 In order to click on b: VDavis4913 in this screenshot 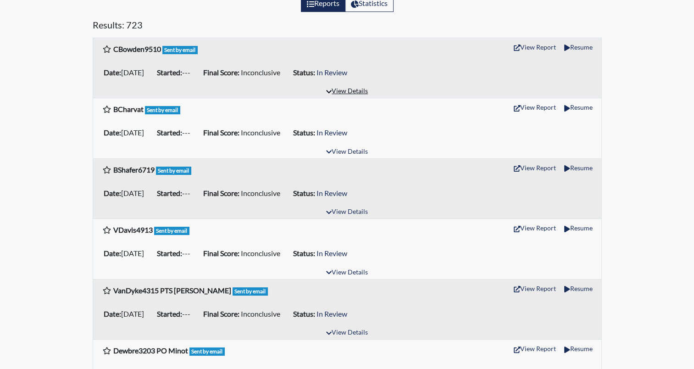, I will do `click(133, 229)`.